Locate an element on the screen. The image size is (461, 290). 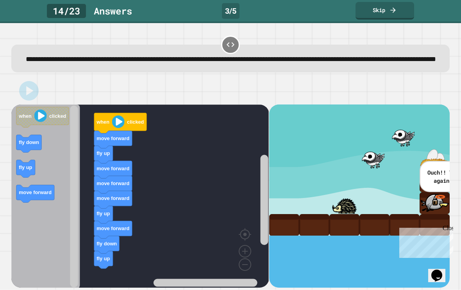
p: Ouch!! Try again! is located at coordinates (443, 176).